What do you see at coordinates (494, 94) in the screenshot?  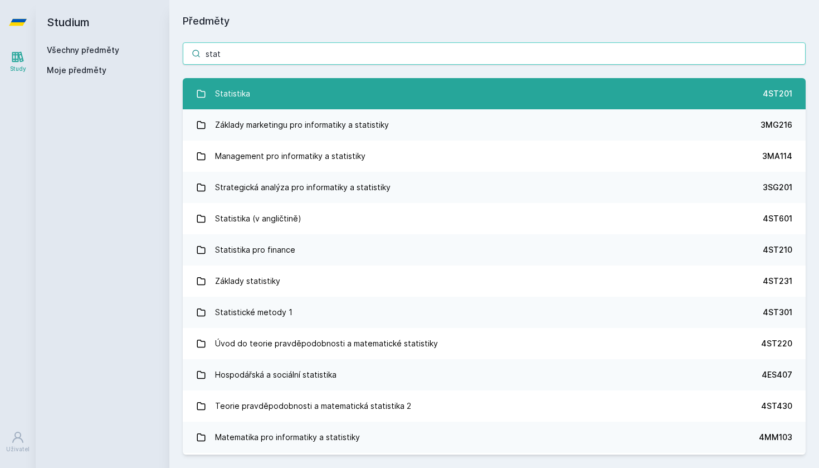 I see `a: Statistika 4ST201` at bounding box center [494, 94].